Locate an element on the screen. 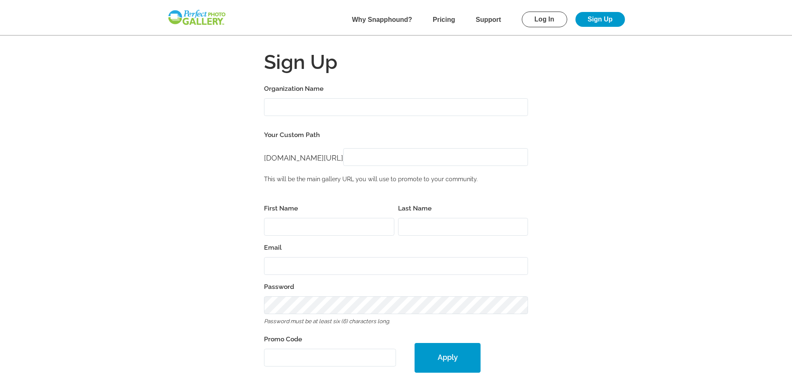 The width and height of the screenshot is (792, 376). b: Pricing is located at coordinates (444, 19).